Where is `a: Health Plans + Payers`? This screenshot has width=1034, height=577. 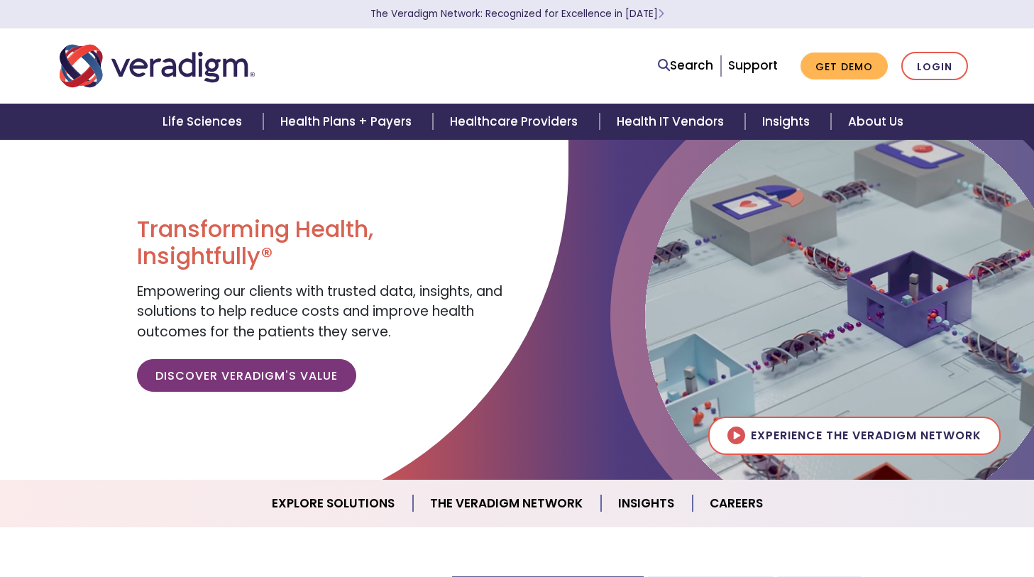 a: Health Plans + Payers is located at coordinates (348, 121).